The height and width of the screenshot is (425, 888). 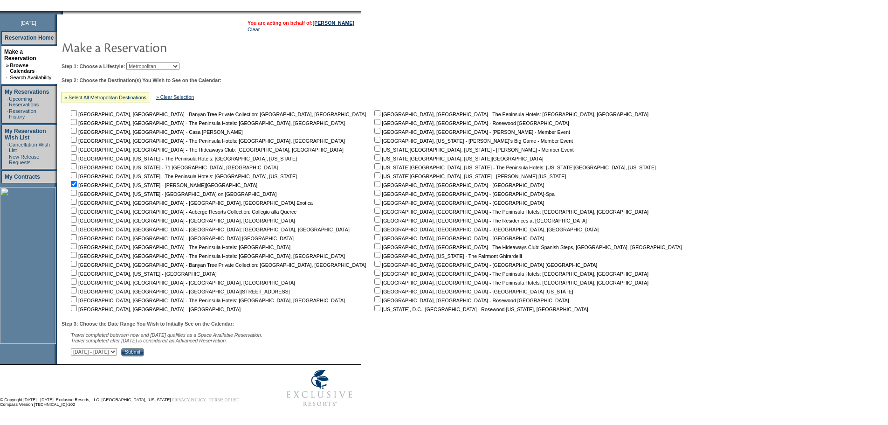 What do you see at coordinates (189, 399) in the screenshot?
I see `a: PRIVACY POLICY` at bounding box center [189, 399].